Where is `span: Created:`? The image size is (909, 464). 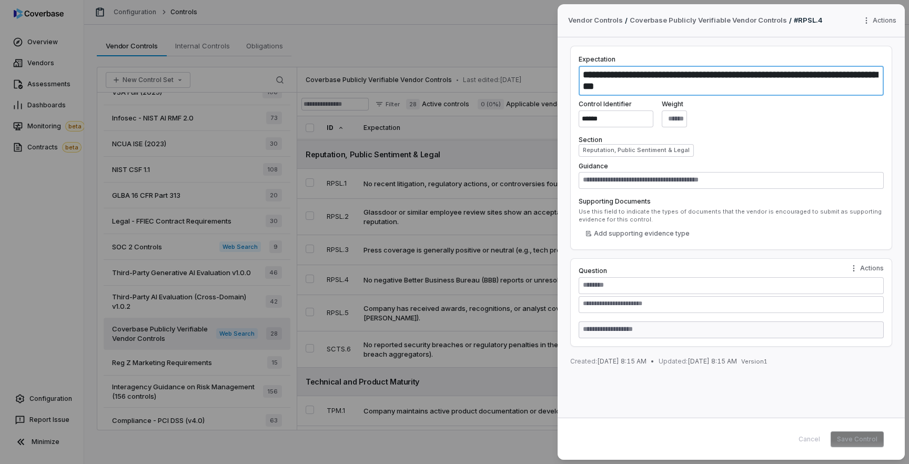
span: Created: is located at coordinates (584, 361).